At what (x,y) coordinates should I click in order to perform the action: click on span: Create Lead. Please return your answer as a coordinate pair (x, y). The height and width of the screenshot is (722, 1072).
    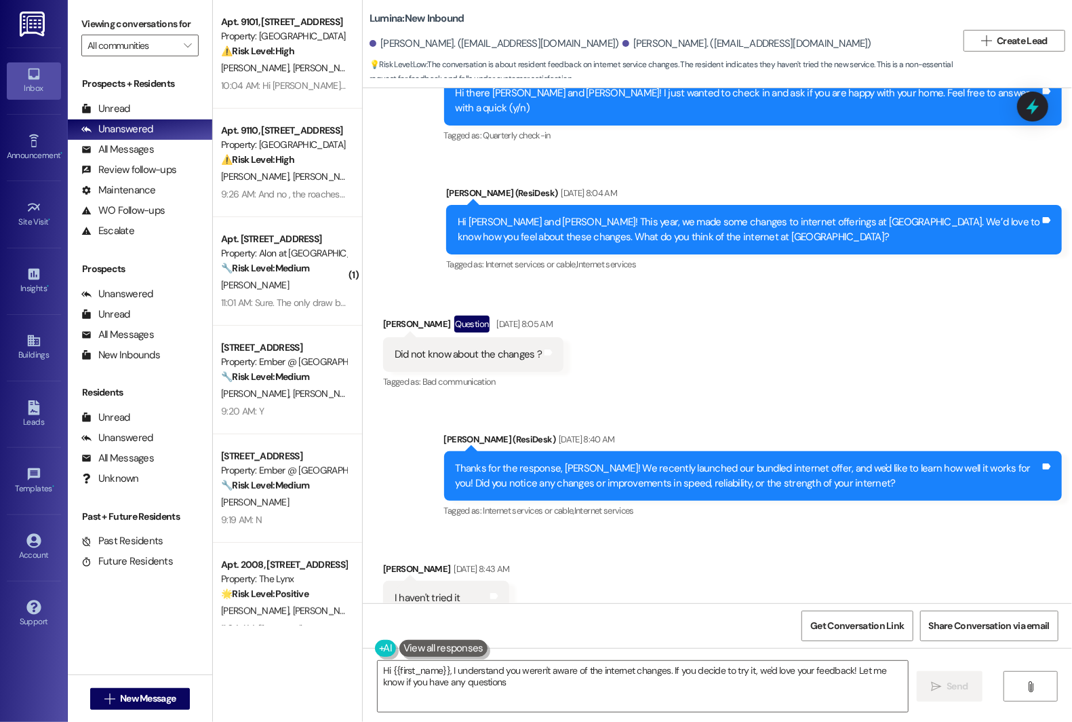
    Looking at the image, I should click on (1023, 41).